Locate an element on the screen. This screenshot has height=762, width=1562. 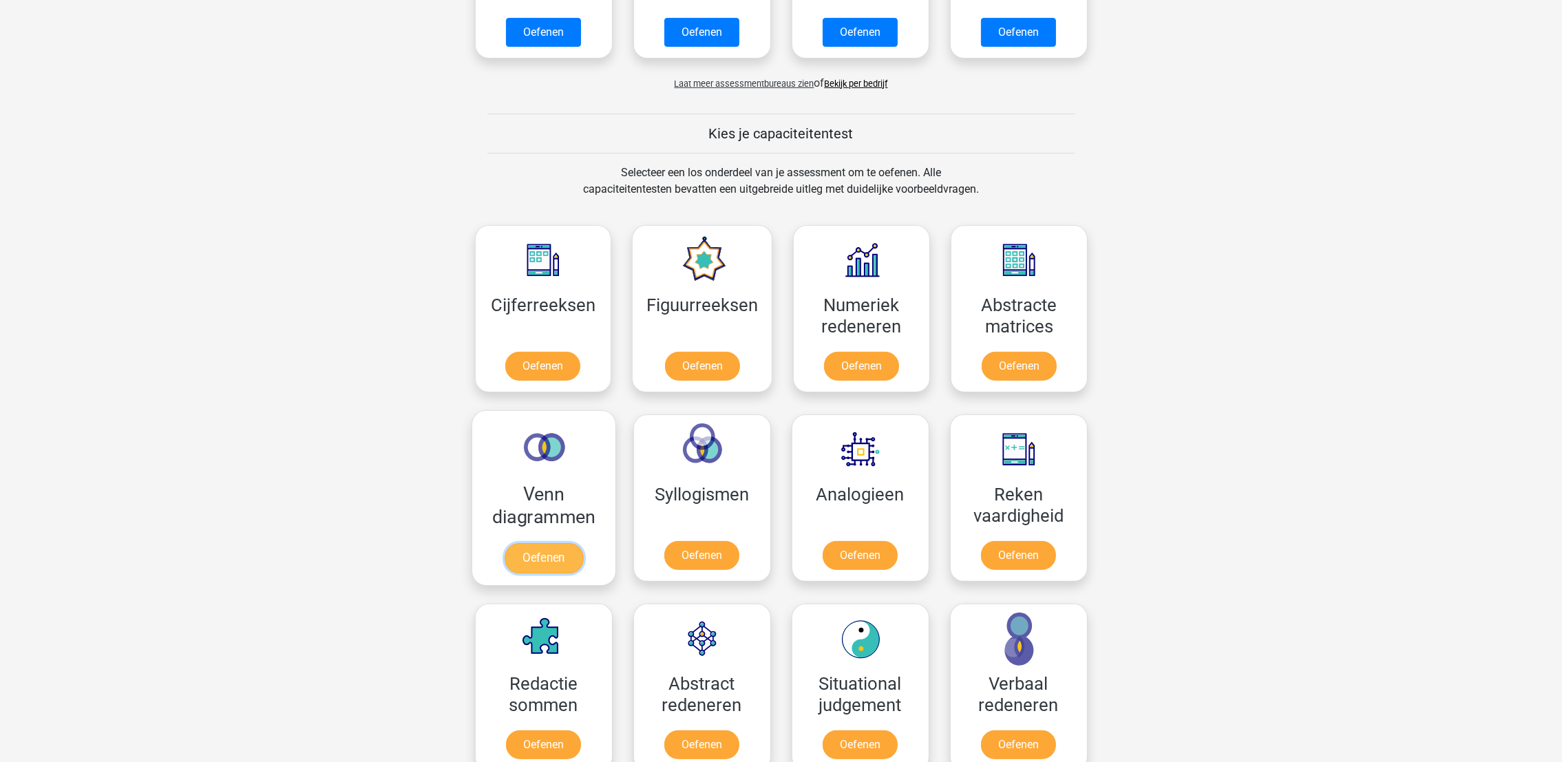
a: Bekijk per bedrijf is located at coordinates (856, 83).